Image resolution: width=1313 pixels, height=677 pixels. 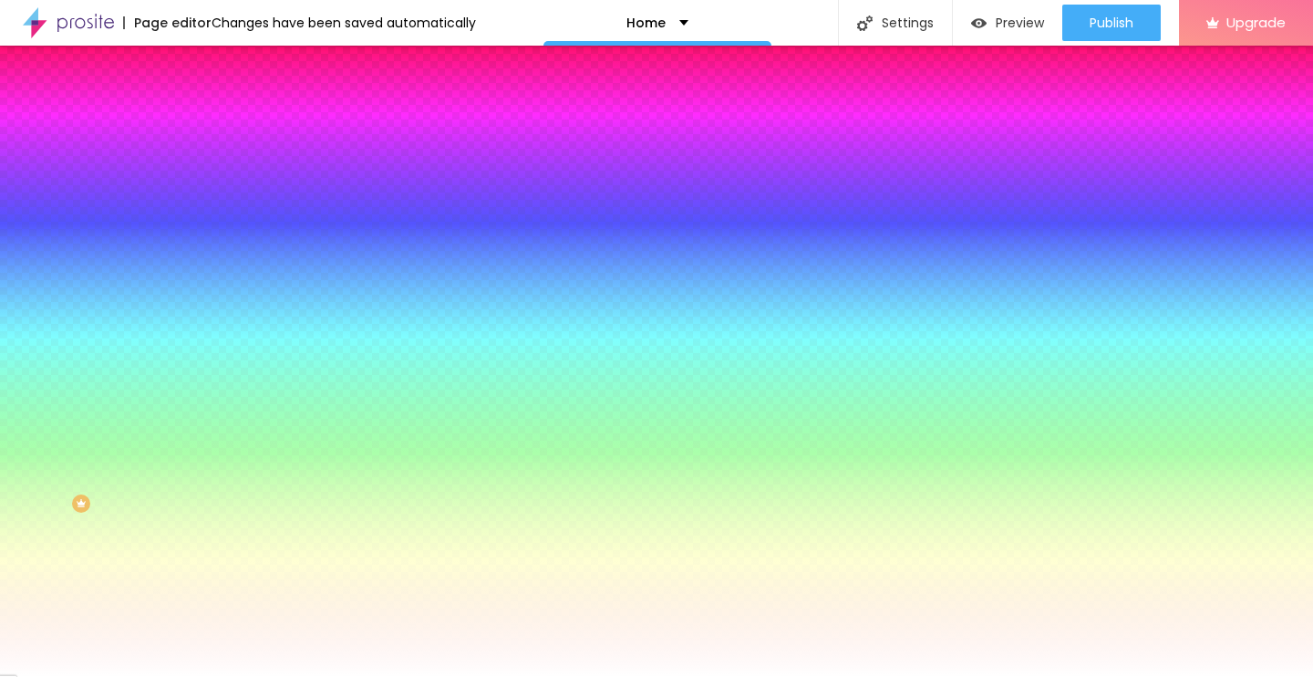 What do you see at coordinates (1008, 23) in the screenshot?
I see `button: Preview` at bounding box center [1008, 23].